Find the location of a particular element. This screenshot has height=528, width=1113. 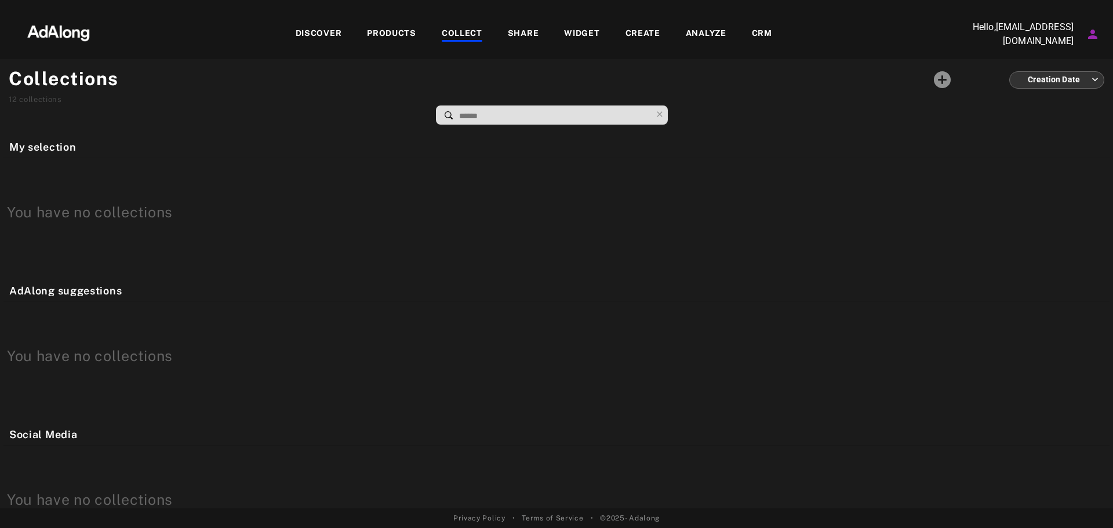

div: COLLECT is located at coordinates (462, 34).